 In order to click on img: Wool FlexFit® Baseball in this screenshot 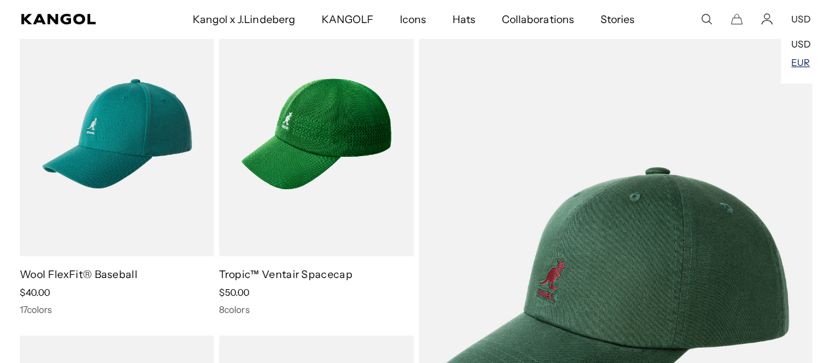, I will do `click(116, 134)`.